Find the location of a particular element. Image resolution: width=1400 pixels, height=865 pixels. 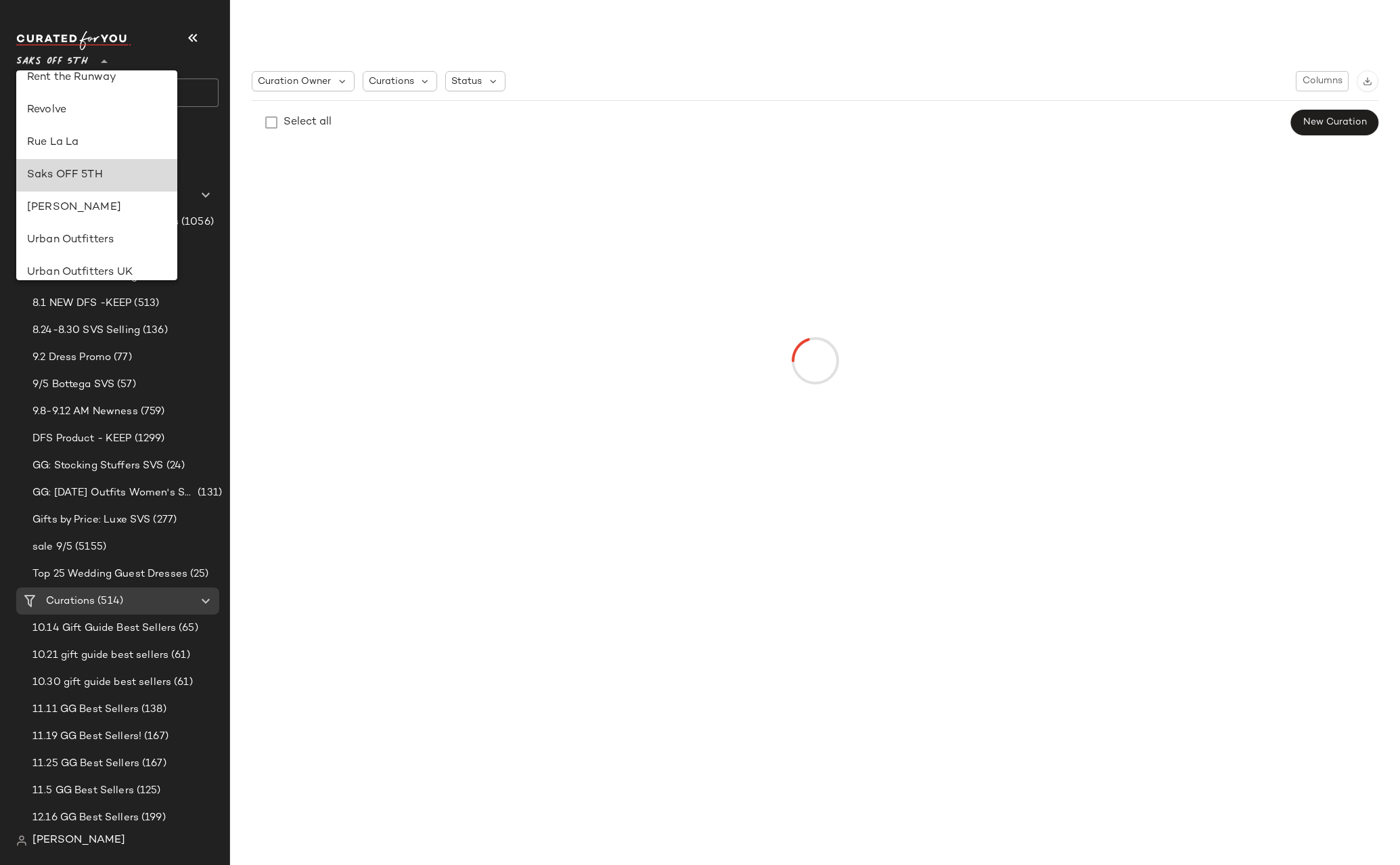

span: 11.25 GG Best Sellers is located at coordinates (86, 763).